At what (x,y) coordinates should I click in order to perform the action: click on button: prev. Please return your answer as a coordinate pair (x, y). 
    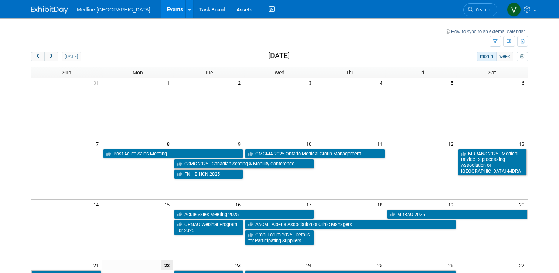
    Looking at the image, I should click on (38, 57).